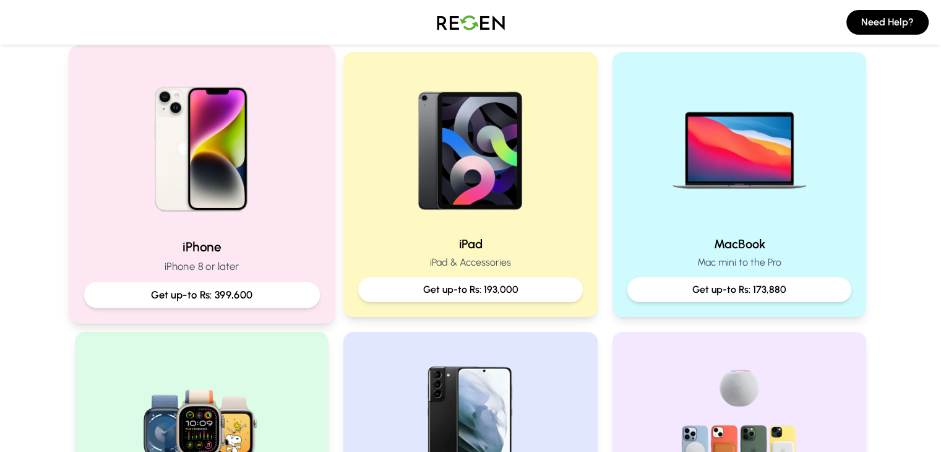 This screenshot has width=941, height=452. I want to click on img: iPad, so click(470, 146).